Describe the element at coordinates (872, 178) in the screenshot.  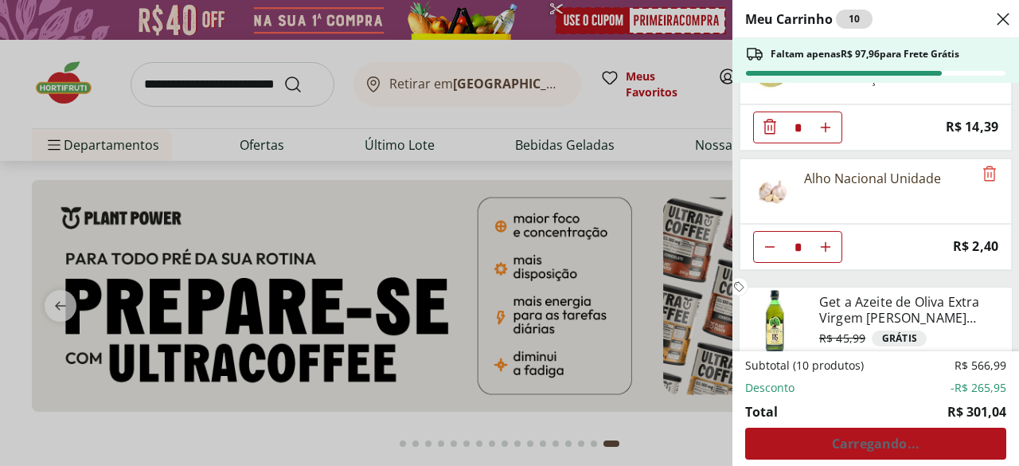
I see `div: Alho Nacional Unidade` at that location.